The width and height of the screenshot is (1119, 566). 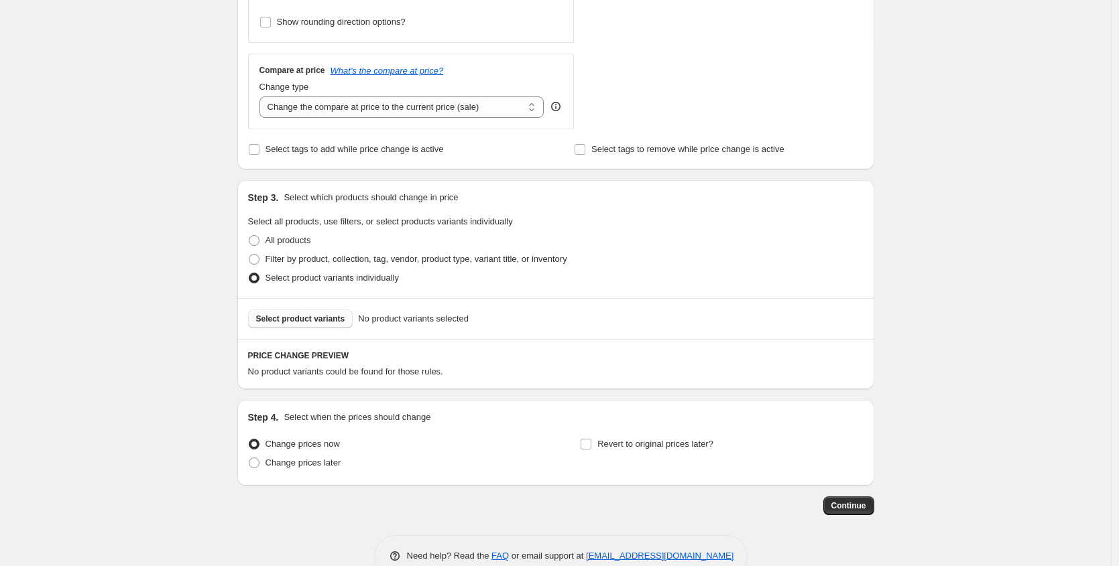 I want to click on h6: PRICE CHANGE PREVIEW, so click(x=556, y=356).